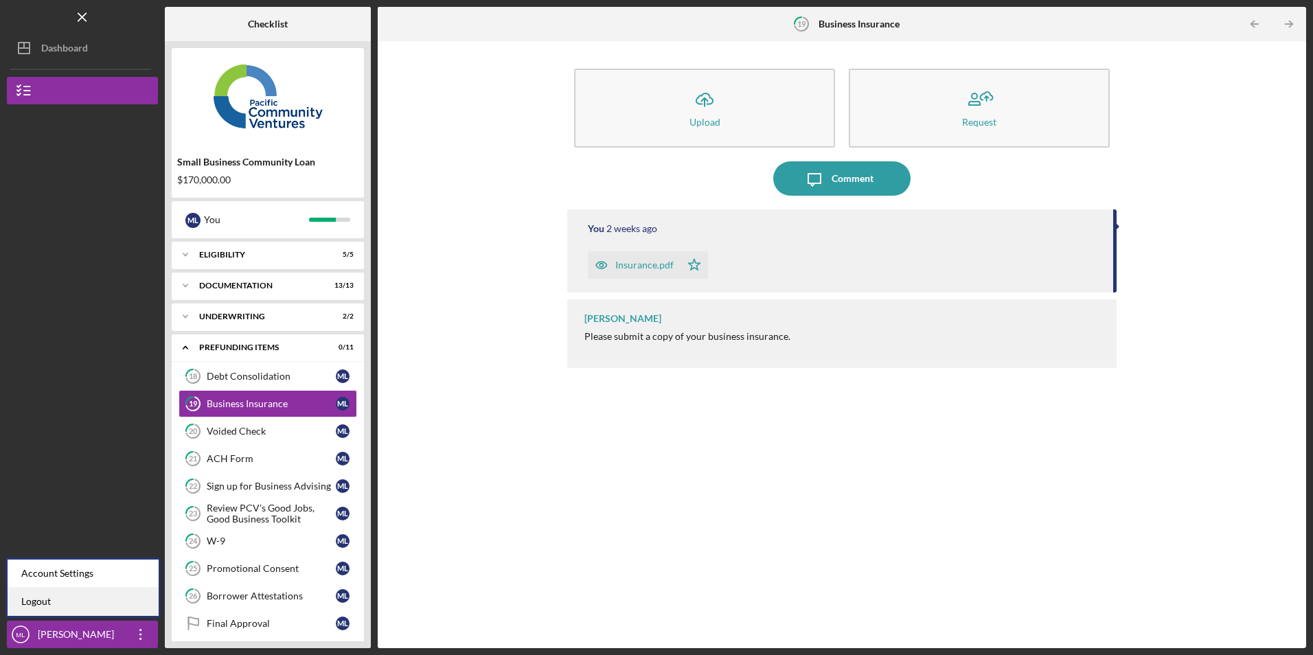 This screenshot has width=1313, height=655. Describe the element at coordinates (65, 49) in the screenshot. I see `div: Dashboard` at that location.